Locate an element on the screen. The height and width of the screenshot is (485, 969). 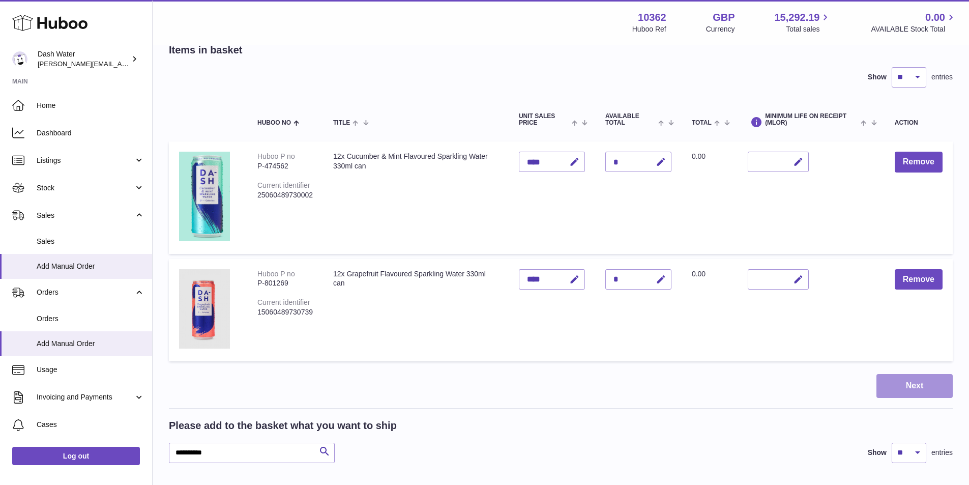
span: Total sales is located at coordinates (808, 29).